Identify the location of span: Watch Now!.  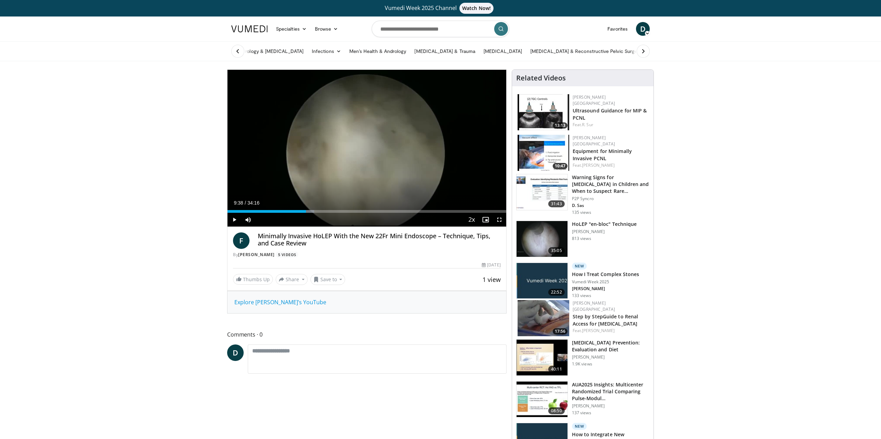
(476, 8).